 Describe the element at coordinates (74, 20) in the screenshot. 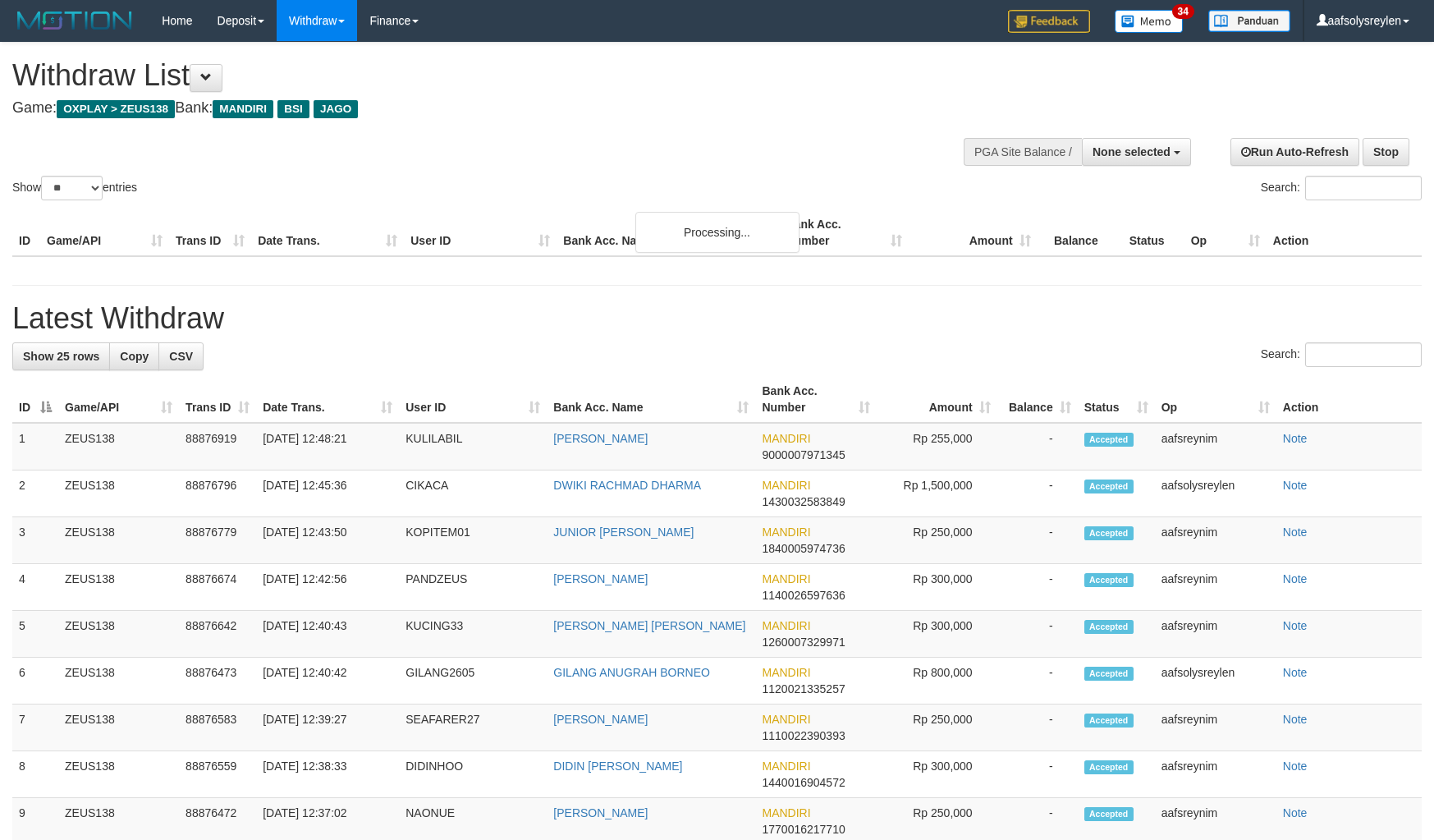

I see `img: MOTION_logo.png` at that location.